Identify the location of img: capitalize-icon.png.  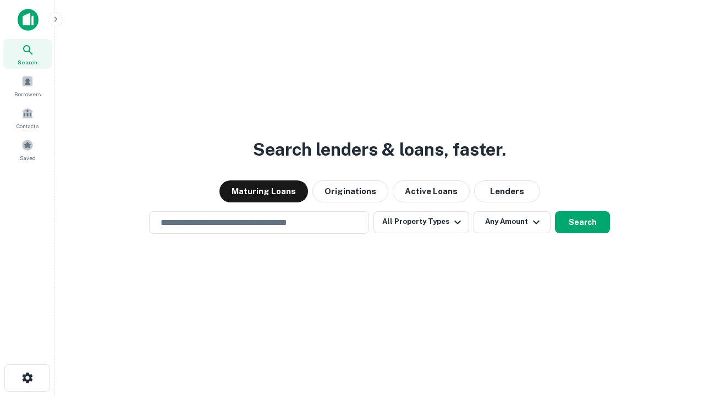
(28, 20).